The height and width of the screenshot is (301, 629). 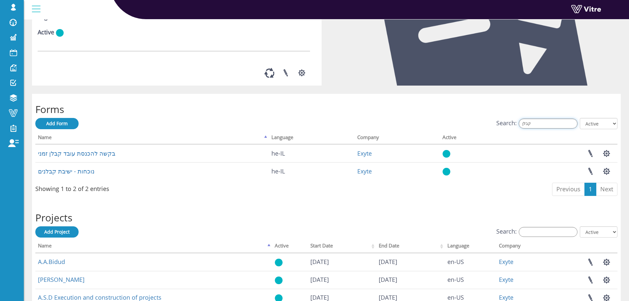 I want to click on a: Next, so click(x=606, y=189).